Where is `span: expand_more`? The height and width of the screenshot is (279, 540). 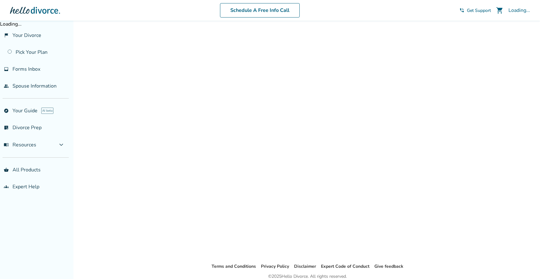
span: expand_more is located at coordinates (61, 145).